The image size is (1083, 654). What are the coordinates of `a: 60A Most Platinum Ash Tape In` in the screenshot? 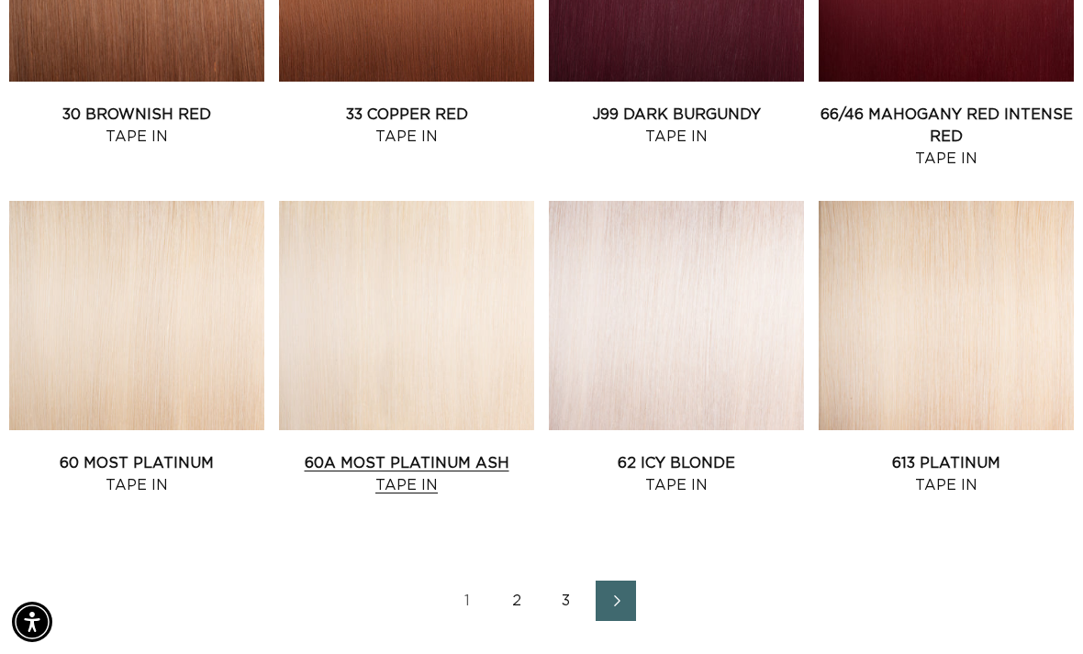 It's located at (406, 474).